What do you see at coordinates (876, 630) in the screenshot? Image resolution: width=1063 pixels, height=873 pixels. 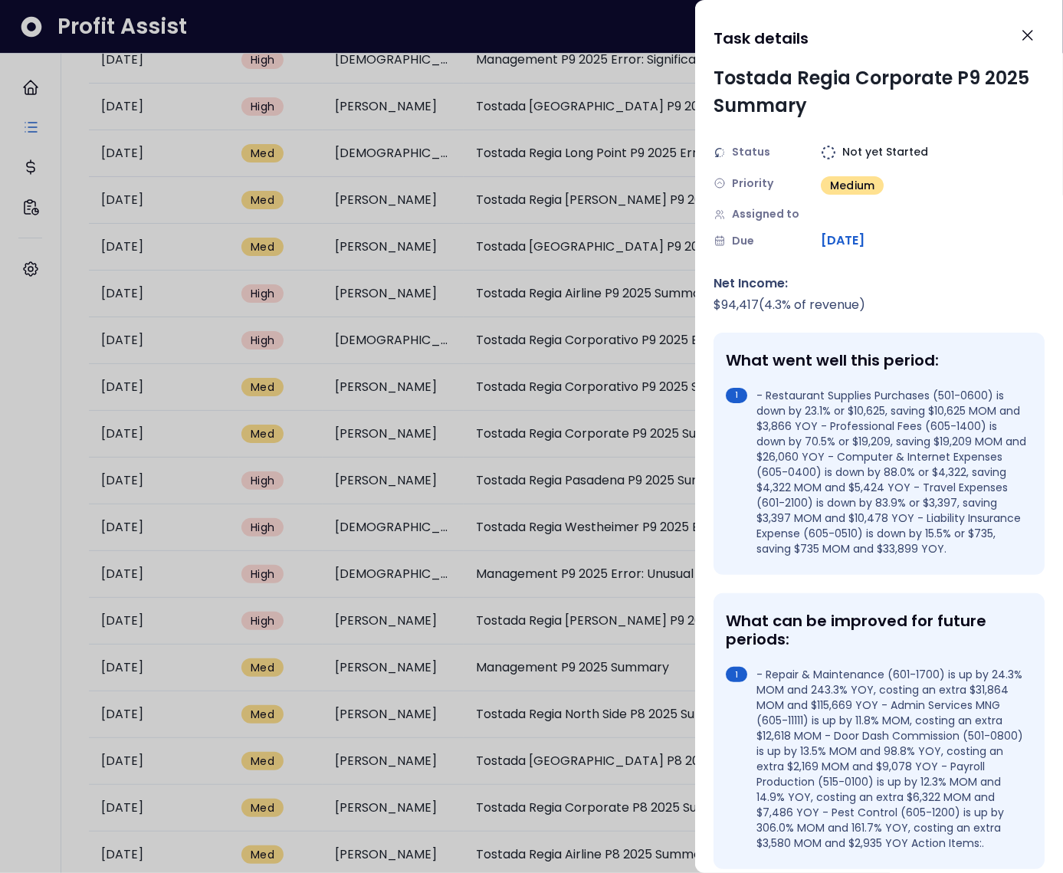 I see `div: What can be improved for future periods:` at bounding box center [876, 630].